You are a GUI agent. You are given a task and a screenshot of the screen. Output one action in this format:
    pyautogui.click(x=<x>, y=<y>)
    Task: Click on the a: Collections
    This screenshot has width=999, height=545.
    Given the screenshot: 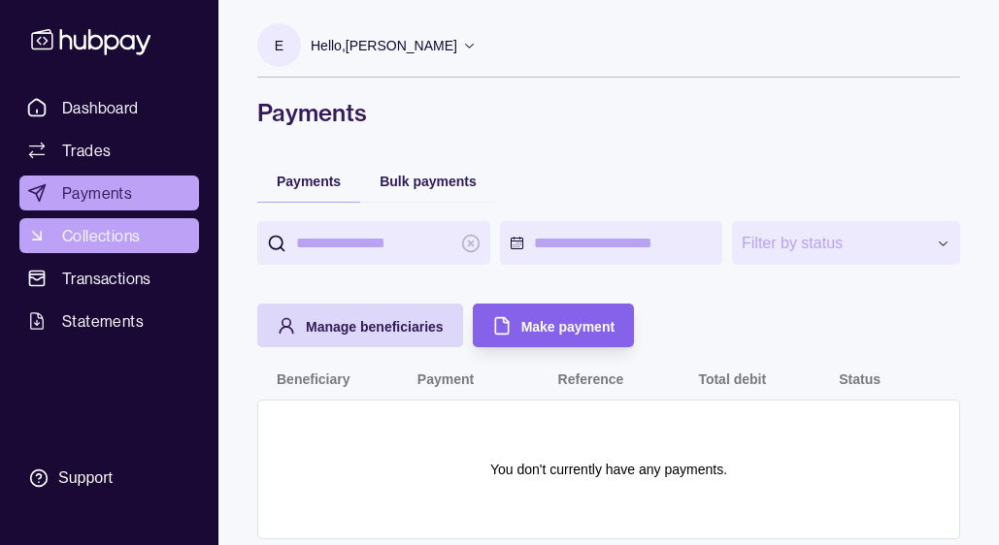 What is the action you would take?
    pyautogui.click(x=109, y=236)
    